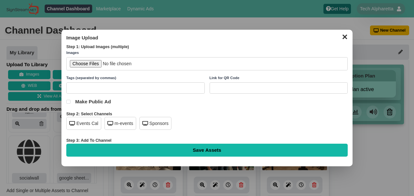  What do you see at coordinates (207, 53) in the screenshot?
I see `label: Images` at bounding box center [207, 53].